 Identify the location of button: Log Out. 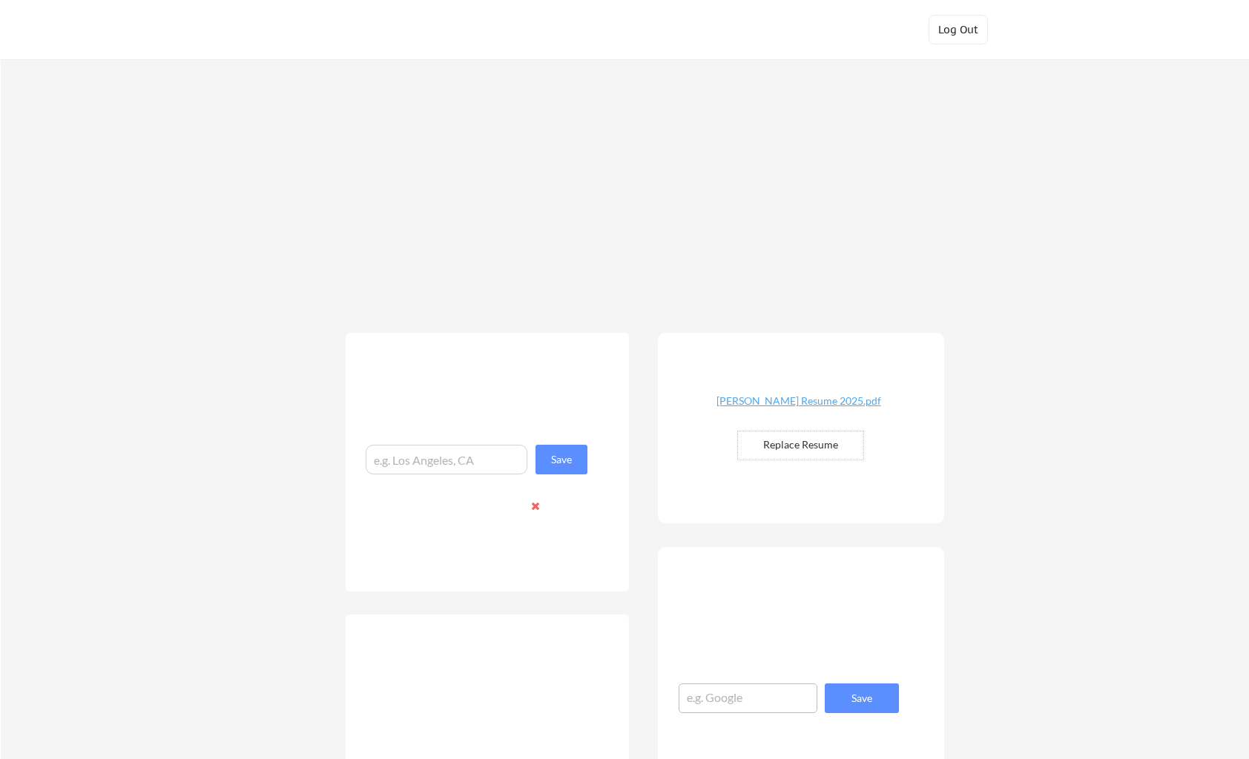
(958, 30).